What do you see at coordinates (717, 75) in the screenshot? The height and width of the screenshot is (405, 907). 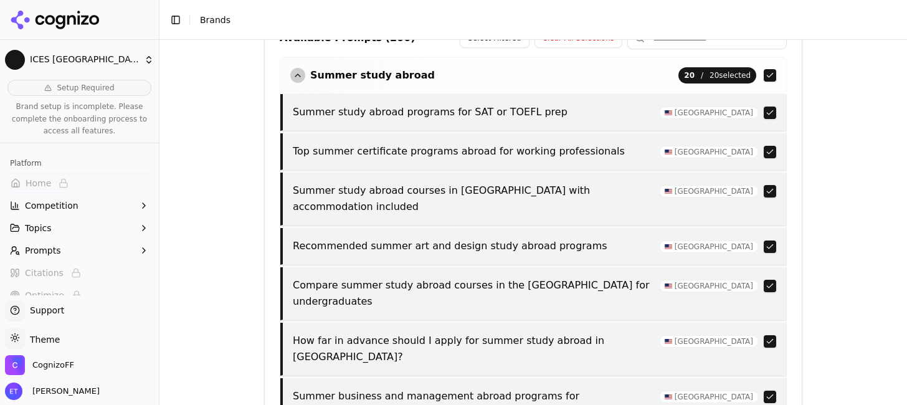 I see `span: 20 selected` at bounding box center [717, 75].